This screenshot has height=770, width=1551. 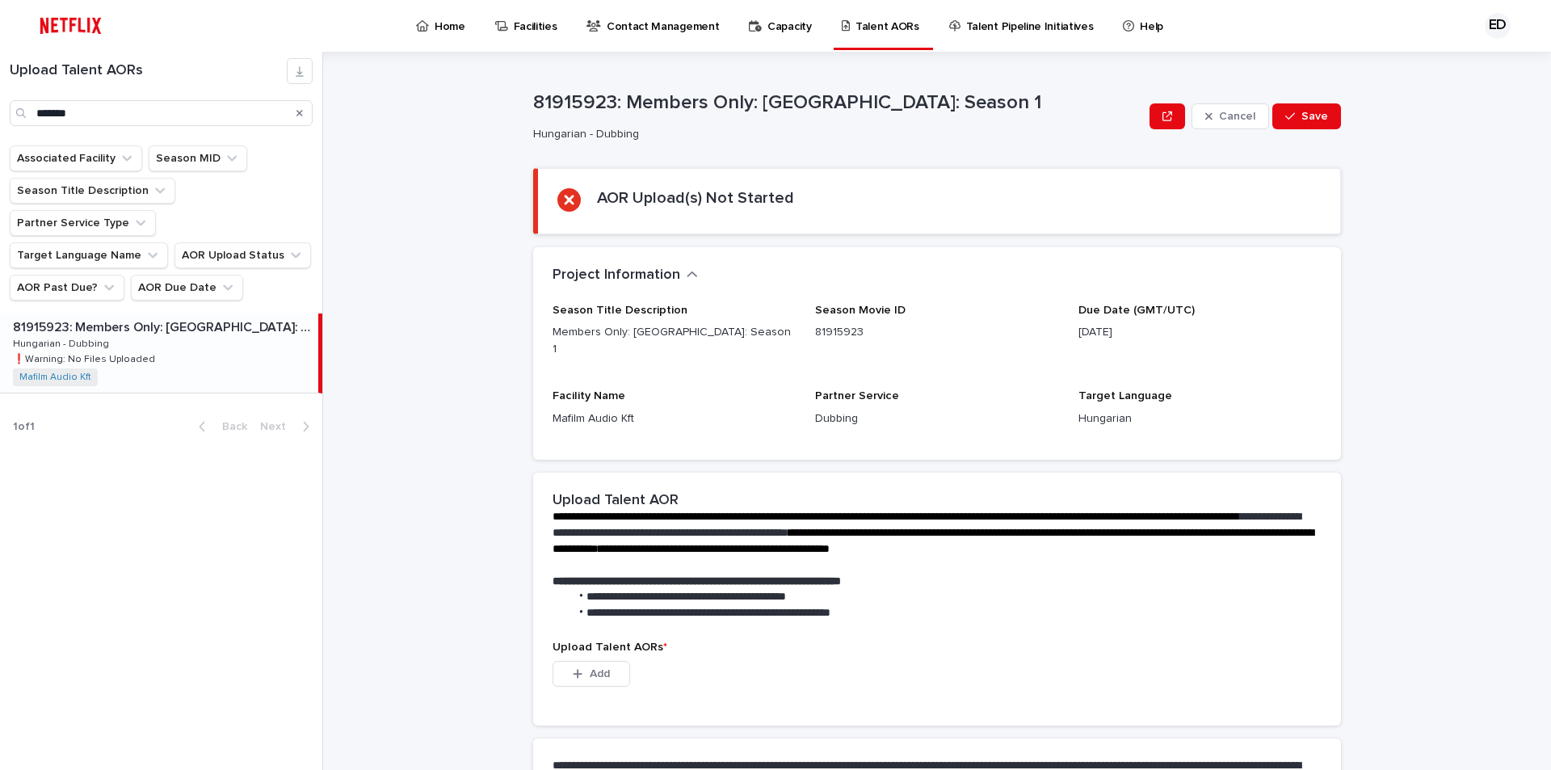 What do you see at coordinates (86, 358) in the screenshot?
I see `p: ❗️Warning: No Files Uploaded` at bounding box center [86, 358].